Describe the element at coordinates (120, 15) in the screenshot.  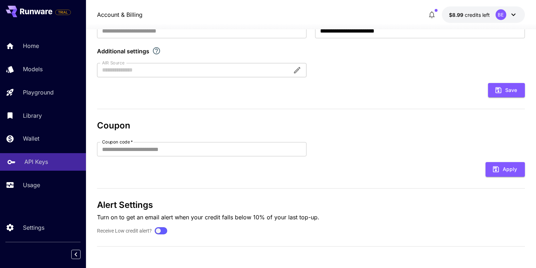
I see `p: Account & Billing` at that location.